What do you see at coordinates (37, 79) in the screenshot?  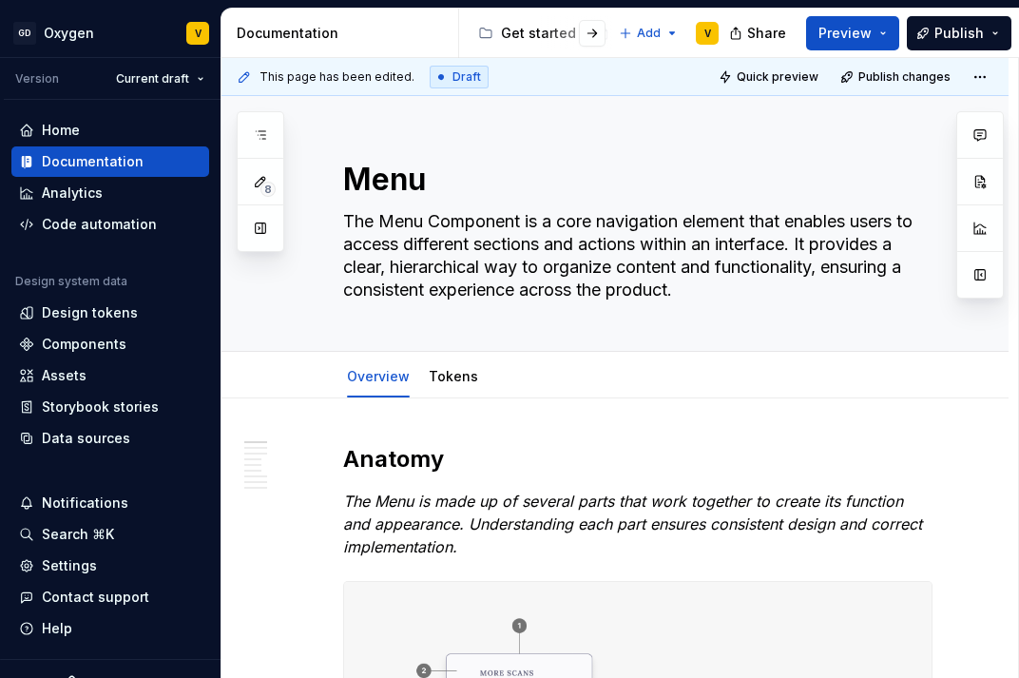 I see `div: Version` at bounding box center [37, 79].